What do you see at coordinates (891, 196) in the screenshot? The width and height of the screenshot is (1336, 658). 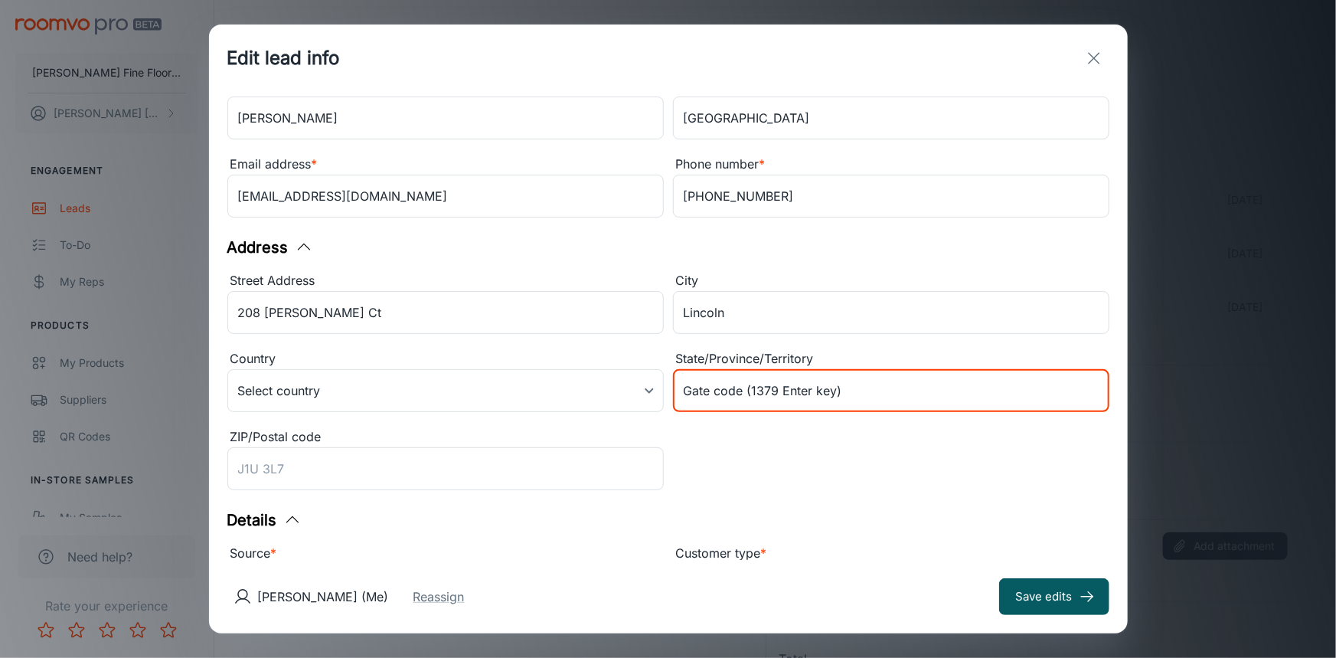 I see `input: +1 439-123-4567` at bounding box center [891, 196].